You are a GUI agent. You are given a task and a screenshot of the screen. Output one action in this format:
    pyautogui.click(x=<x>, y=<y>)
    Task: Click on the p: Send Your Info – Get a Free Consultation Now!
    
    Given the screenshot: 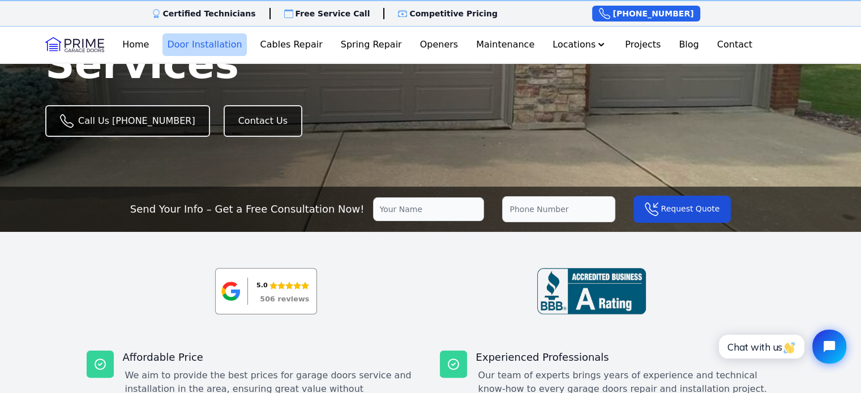 What is the action you would take?
    pyautogui.click(x=247, y=209)
    